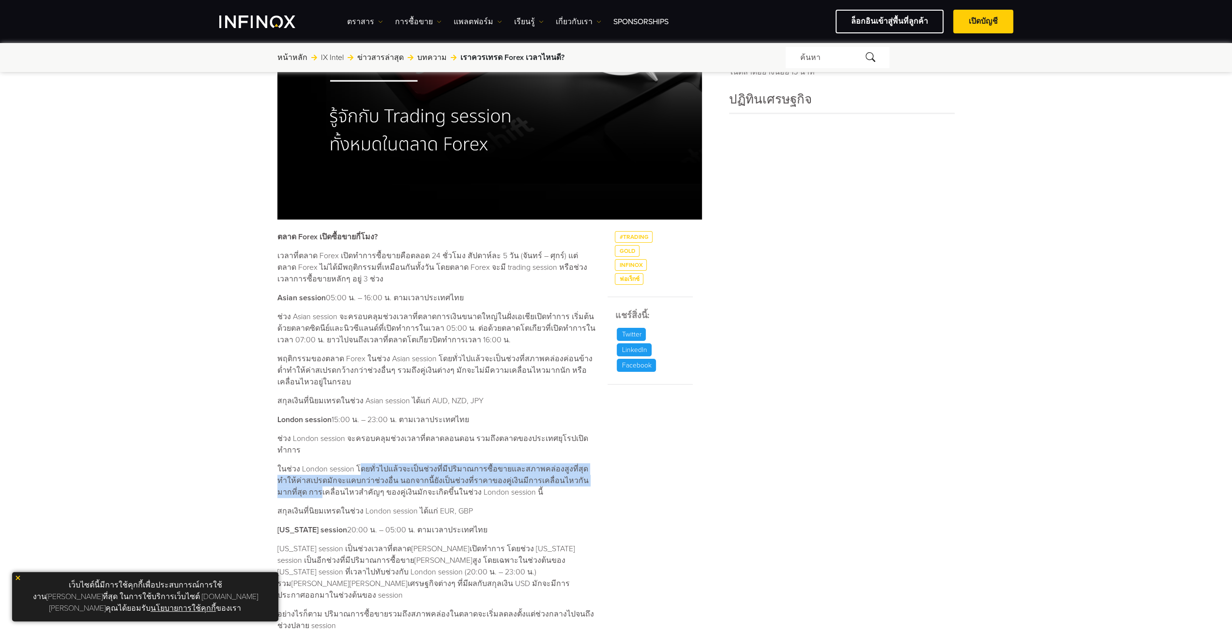  What do you see at coordinates (365, 22) in the screenshot?
I see `a: ตราสาร` at bounding box center [365, 22].